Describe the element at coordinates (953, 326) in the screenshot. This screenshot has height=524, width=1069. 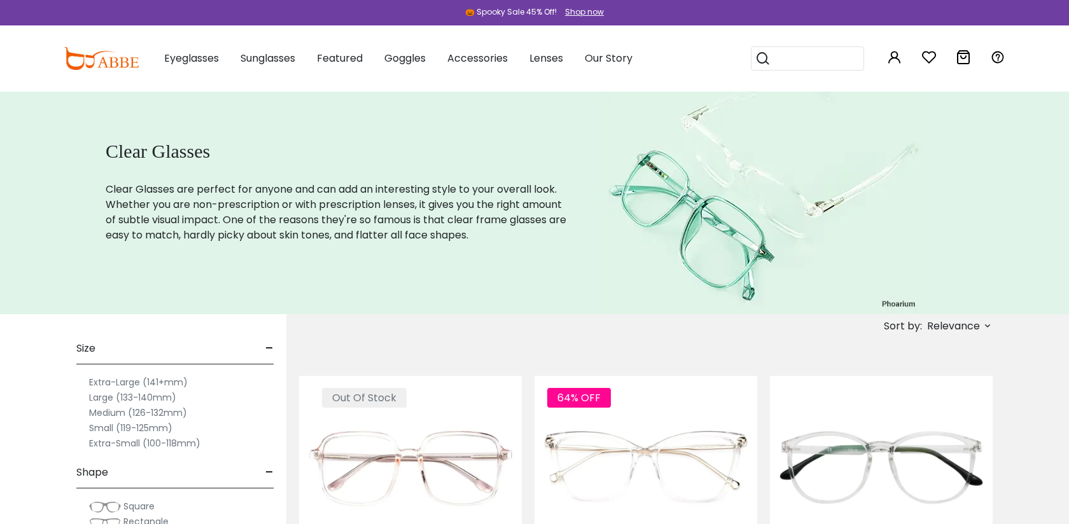
I see `span: Relevance` at that location.